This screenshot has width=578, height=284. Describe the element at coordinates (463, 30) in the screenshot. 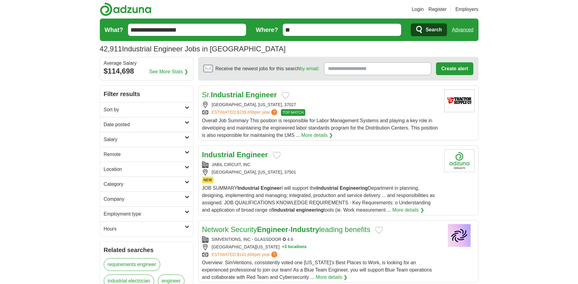

I see `a: Advanced` at that location.